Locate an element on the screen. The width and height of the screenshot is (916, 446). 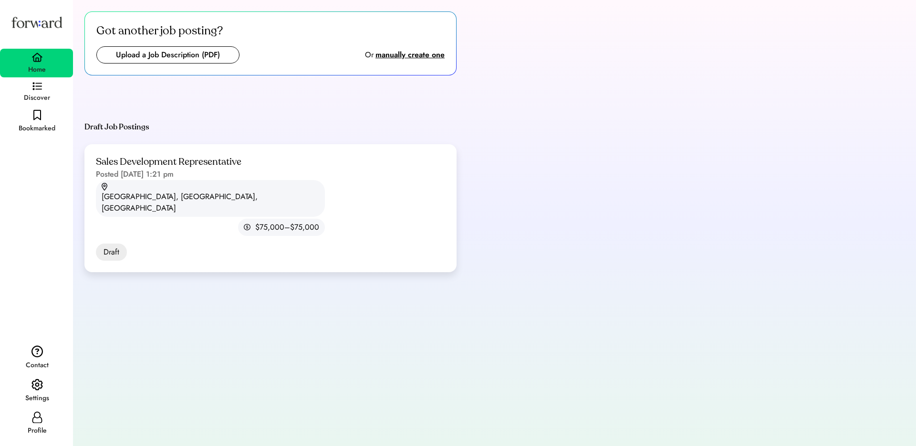
img: money.svg is located at coordinates (247, 227).